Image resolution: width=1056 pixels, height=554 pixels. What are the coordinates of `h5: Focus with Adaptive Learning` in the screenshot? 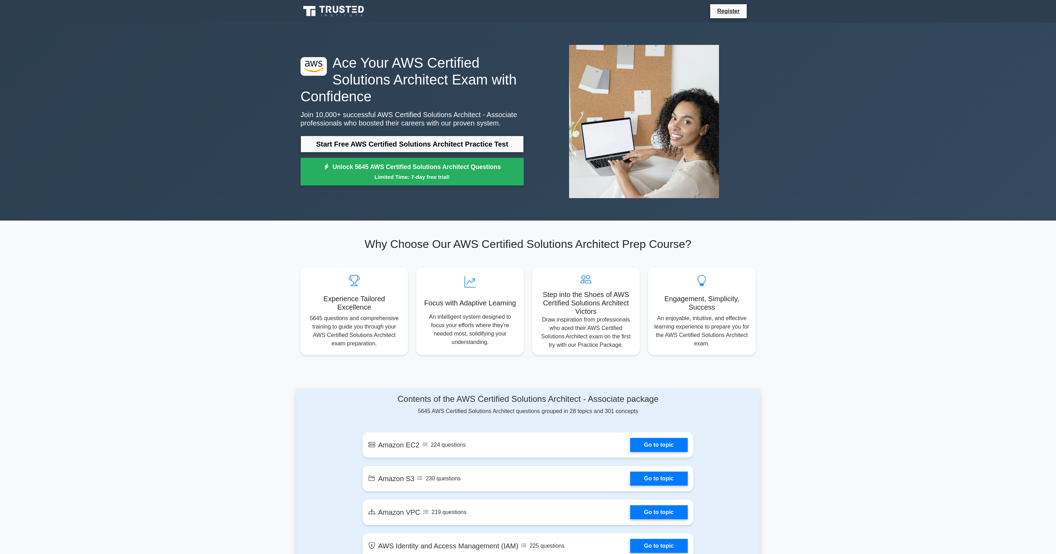 It's located at (470, 303).